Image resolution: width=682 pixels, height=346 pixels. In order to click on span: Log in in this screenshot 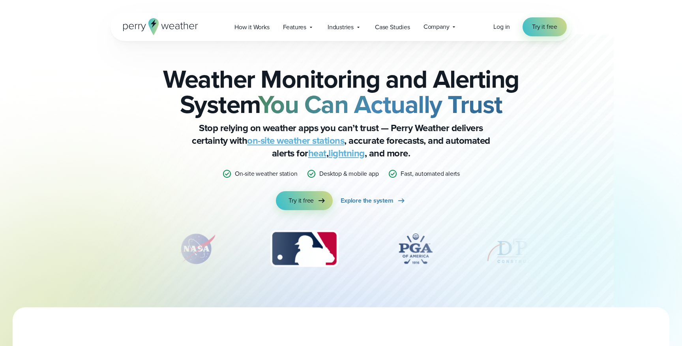, I will do `click(501, 26)`.